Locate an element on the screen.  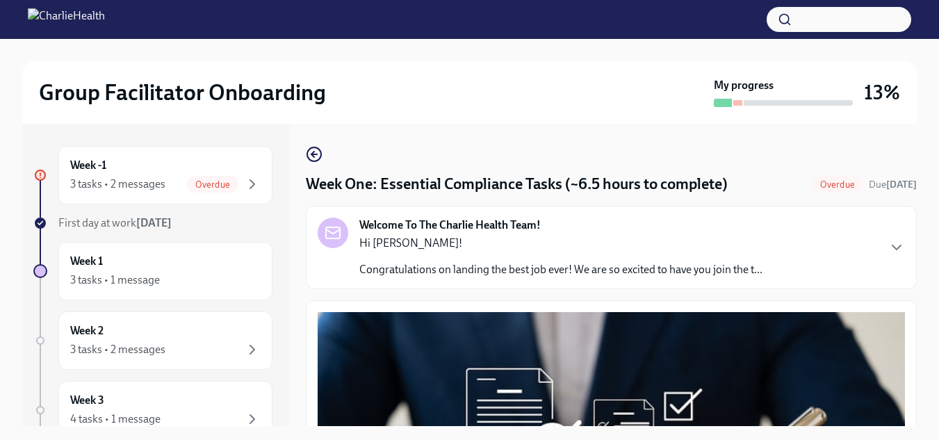
img: CharlieHealth is located at coordinates (66, 19).